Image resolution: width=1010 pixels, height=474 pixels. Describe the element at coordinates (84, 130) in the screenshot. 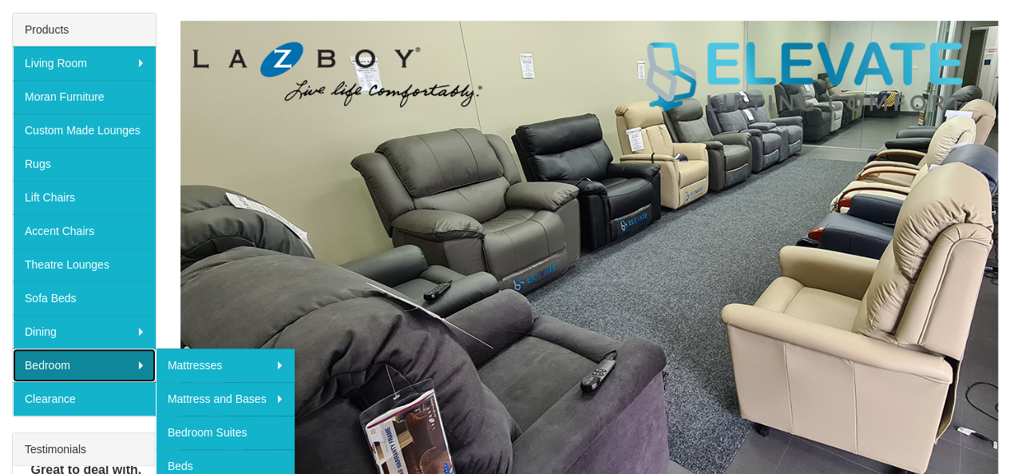

I see `a: Custom Made Lounges` at that location.